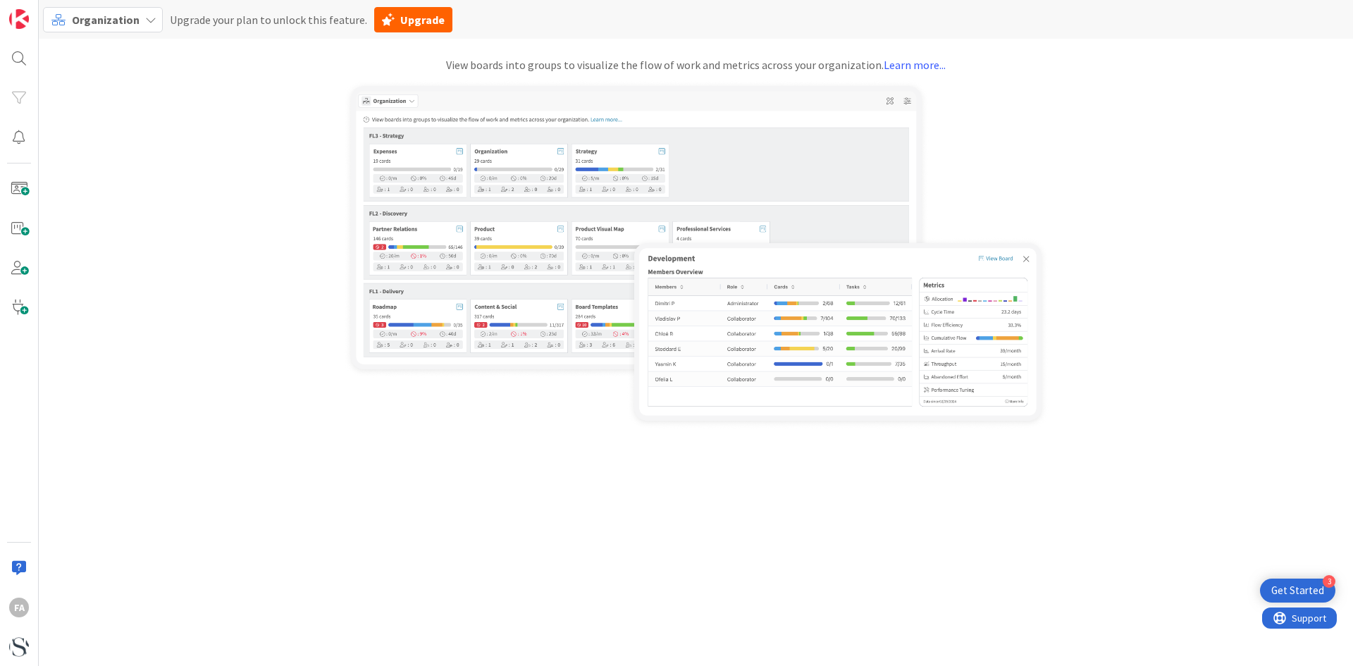 The image size is (1353, 666). I want to click on span: Organization, so click(106, 20).